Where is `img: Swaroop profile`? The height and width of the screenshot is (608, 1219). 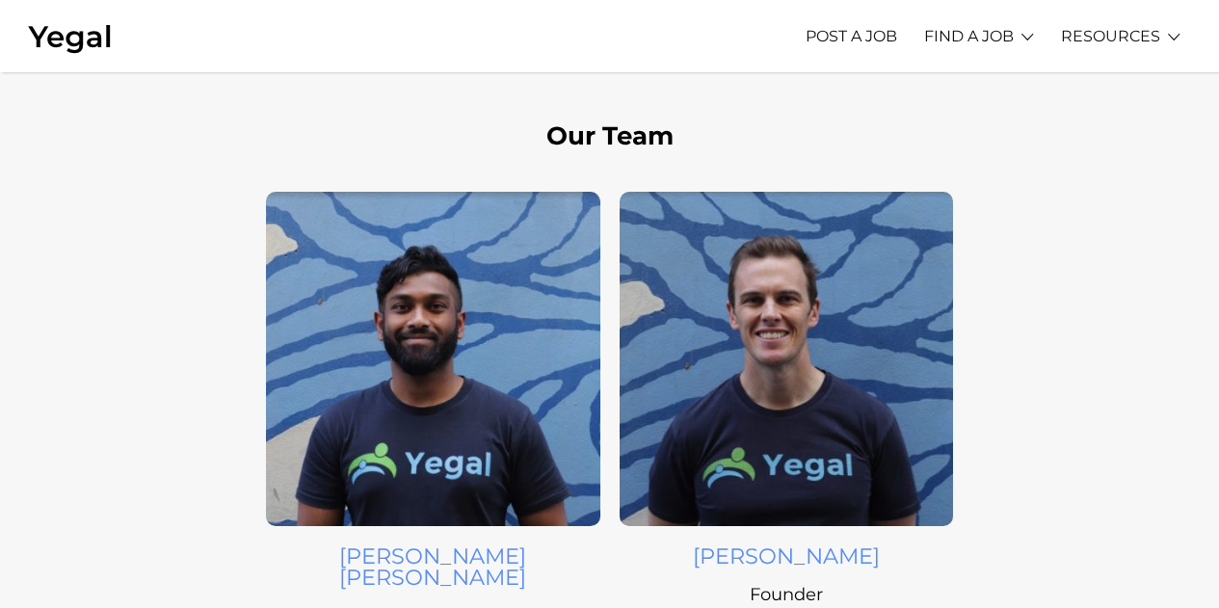 img: Swaroop profile is located at coordinates (433, 359).